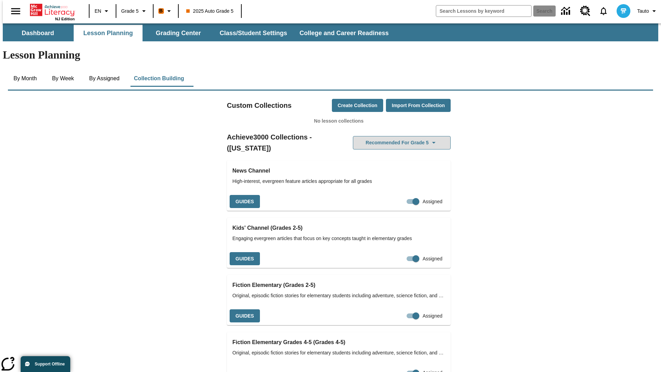 Image resolution: width=661 pixels, height=372 pixels. I want to click on h1: Lesson Planning, so click(330, 55).